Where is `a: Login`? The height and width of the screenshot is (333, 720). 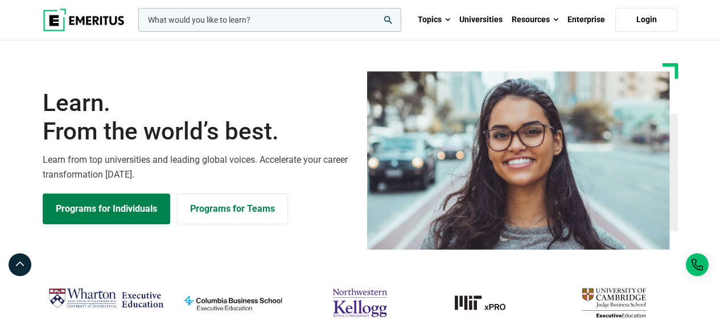 a: Login is located at coordinates (647, 20).